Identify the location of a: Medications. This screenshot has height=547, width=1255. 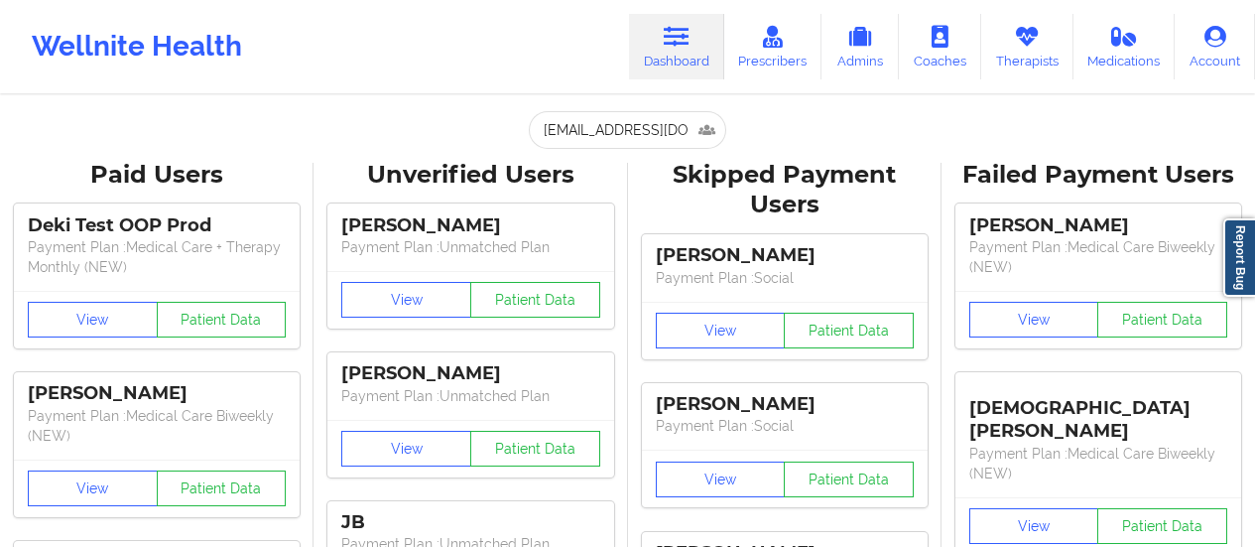
(1124, 47).